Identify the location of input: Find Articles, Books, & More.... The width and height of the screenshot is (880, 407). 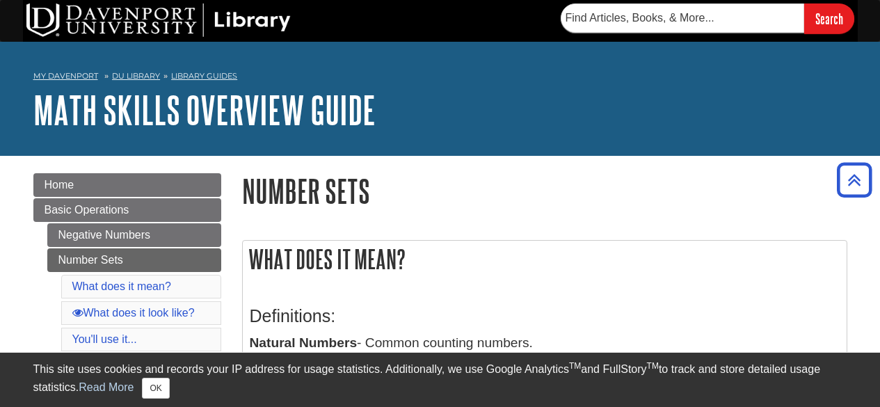
(682, 18).